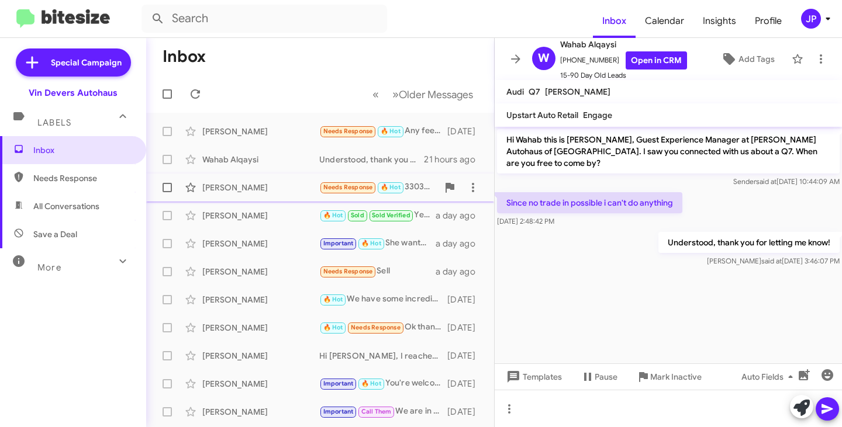  Describe the element at coordinates (598, 115) in the screenshot. I see `span: Engage` at that location.